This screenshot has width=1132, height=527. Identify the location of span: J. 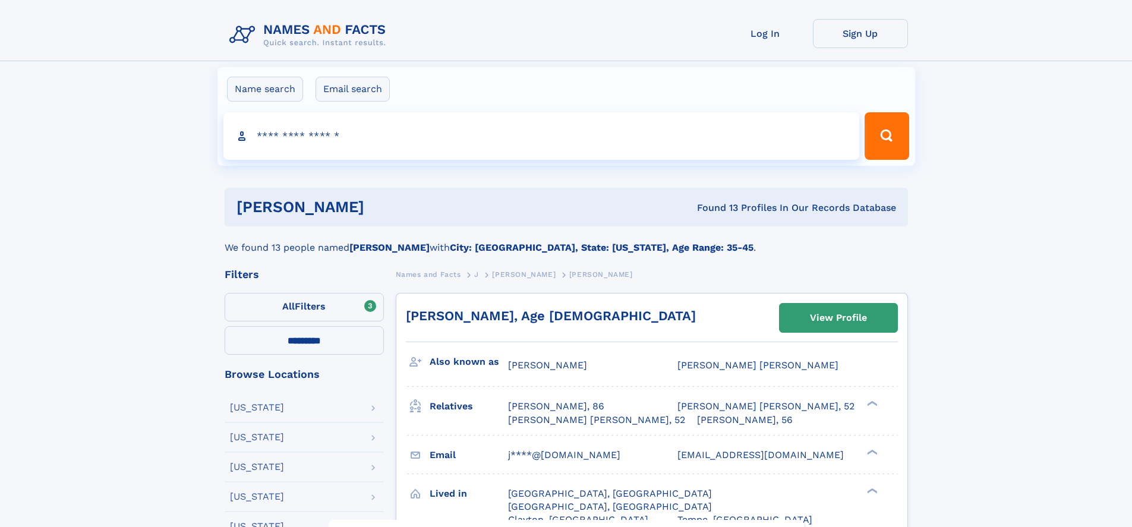
(477, 275).